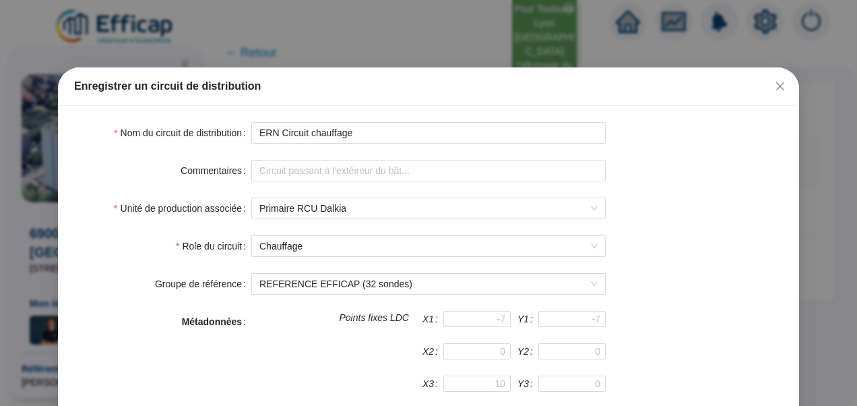 This screenshot has height=406, width=857. What do you see at coordinates (781, 86) in the screenshot?
I see `span: close` at bounding box center [781, 86].